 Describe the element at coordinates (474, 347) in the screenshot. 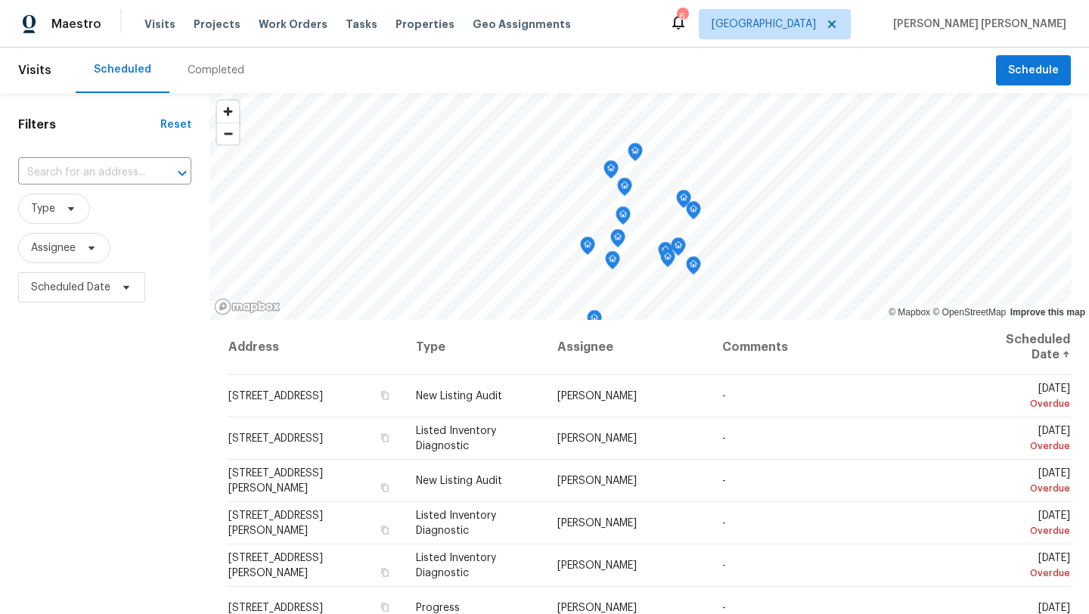

I see `th: Type` at that location.